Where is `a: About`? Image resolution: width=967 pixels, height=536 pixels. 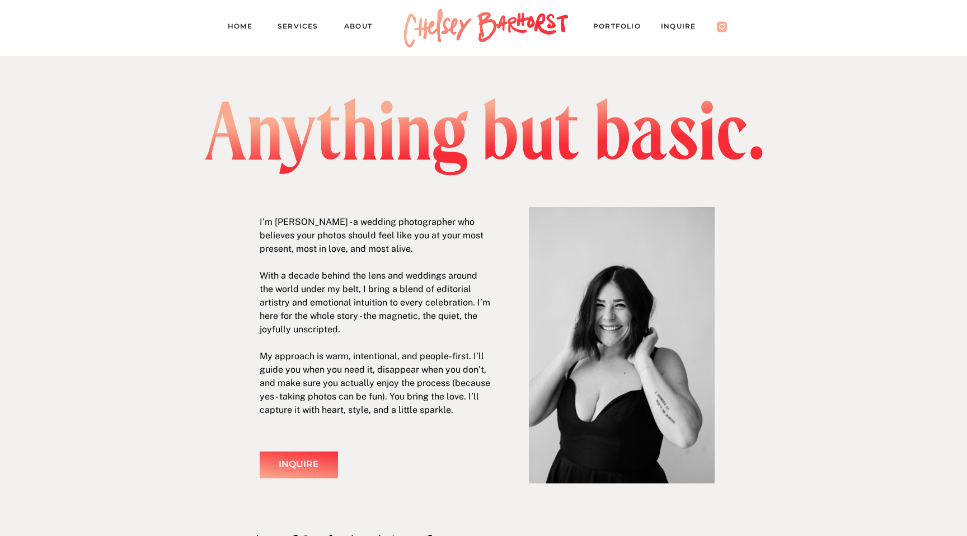 a: About is located at coordinates (363, 28).